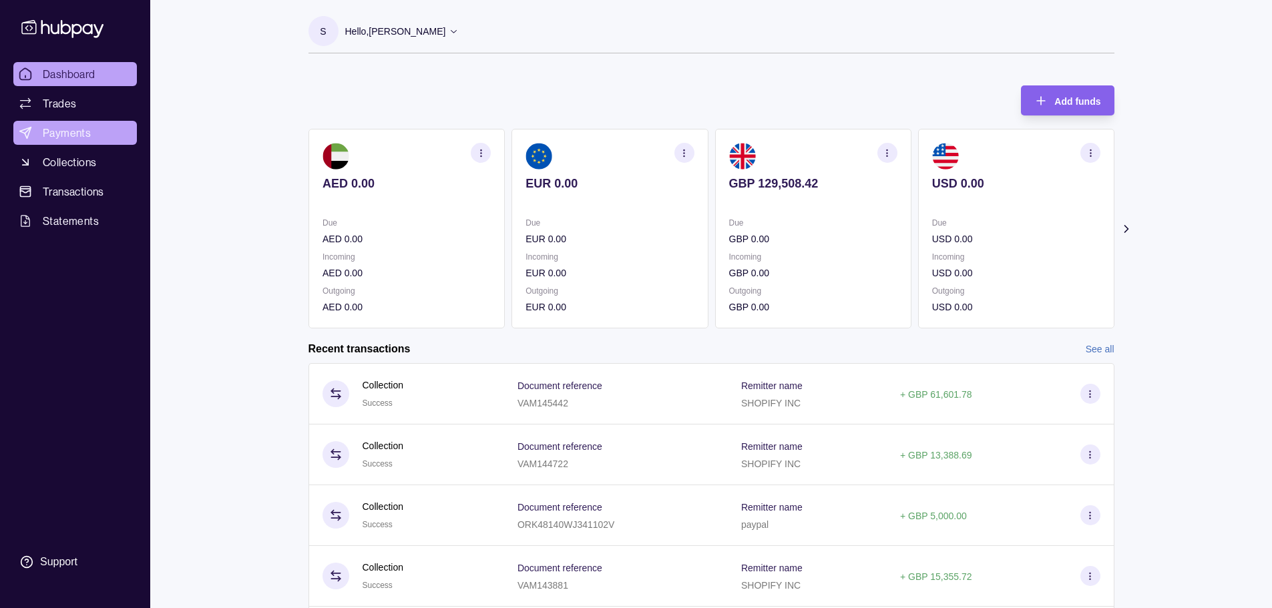  What do you see at coordinates (75, 133) in the screenshot?
I see `a: Payments` at bounding box center [75, 133].